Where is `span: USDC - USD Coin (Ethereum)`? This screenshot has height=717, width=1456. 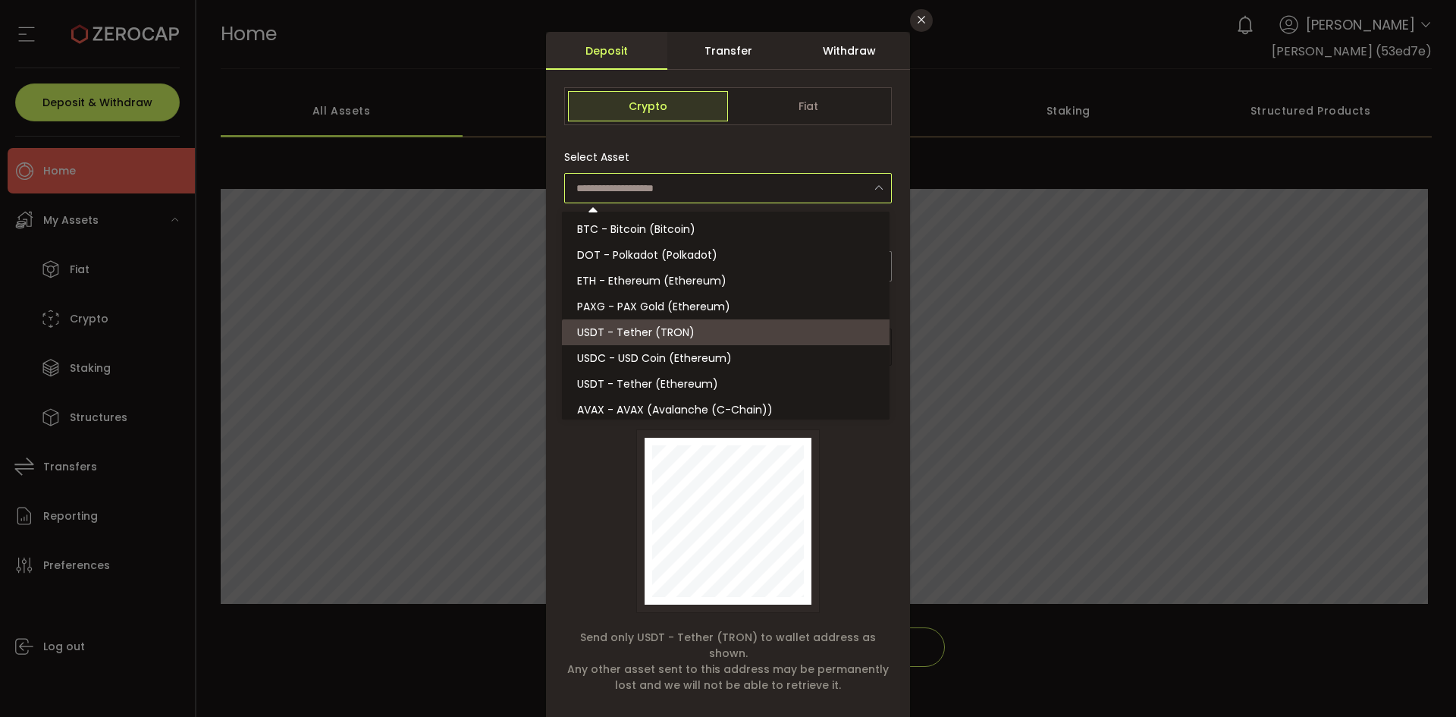
span: USDC - USD Coin (Ethereum) is located at coordinates (654, 358).